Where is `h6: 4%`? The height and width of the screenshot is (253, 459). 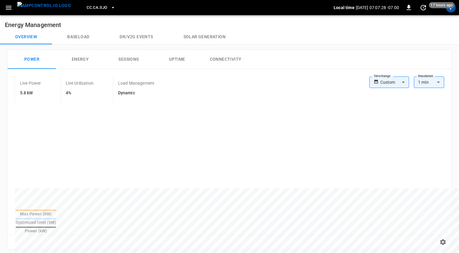
h6: 4% is located at coordinates (80, 93).